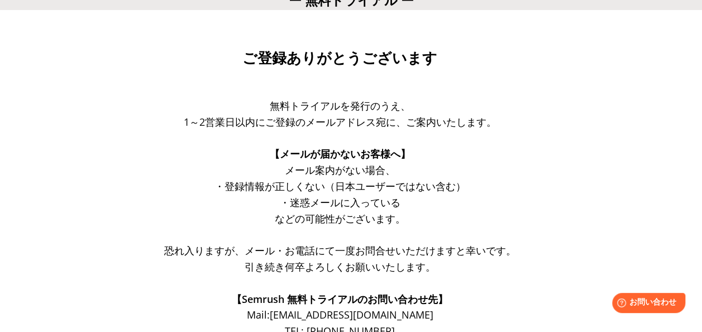 This screenshot has height=332, width=702. Describe the element at coordinates (340, 202) in the screenshot. I see `span: ・迷惑メールに入っている` at that location.